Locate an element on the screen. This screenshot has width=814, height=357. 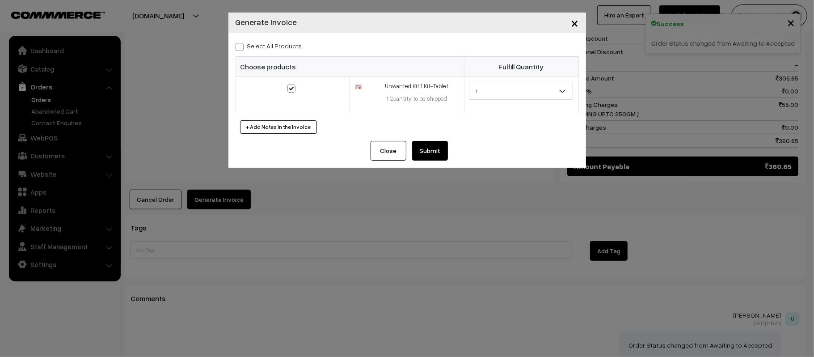
button: Submit is located at coordinates (430, 151).